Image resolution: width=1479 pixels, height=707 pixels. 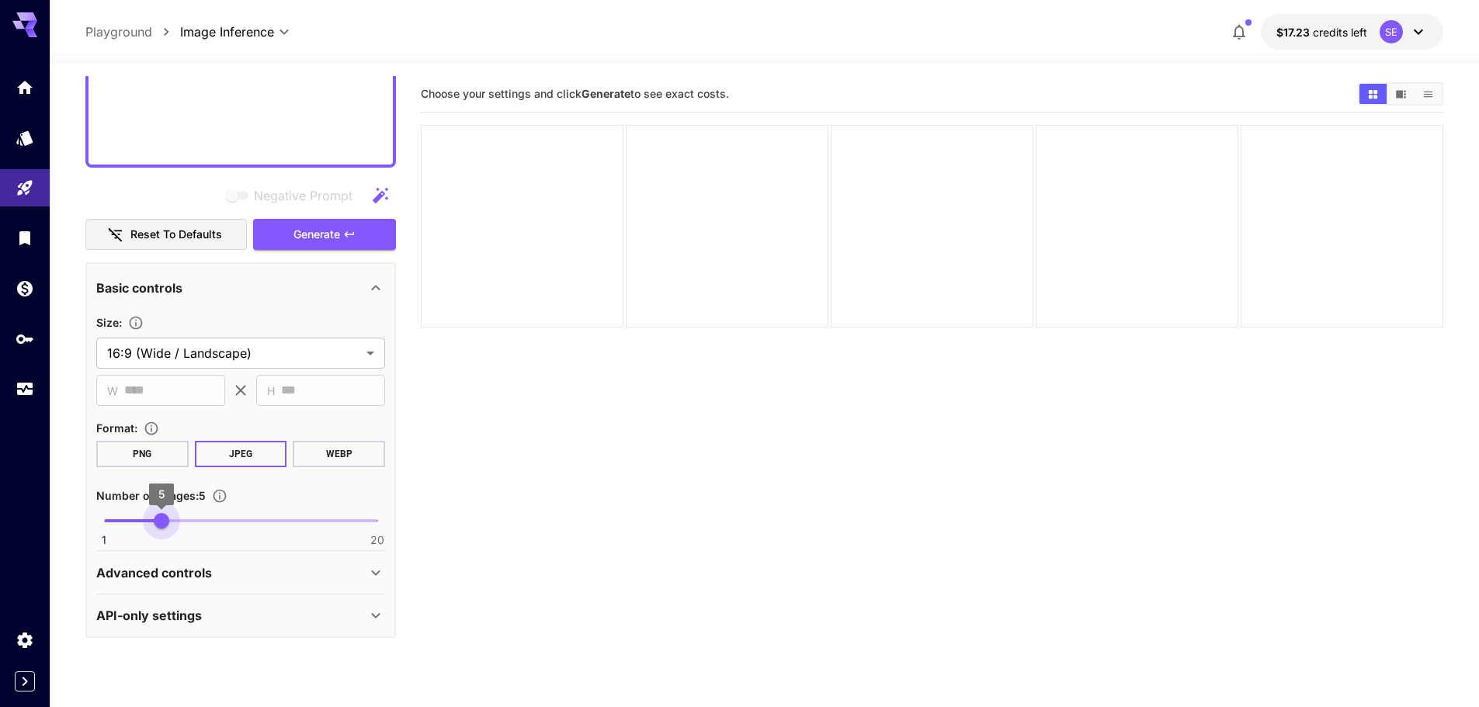 I want to click on div: Usage, so click(x=25, y=389).